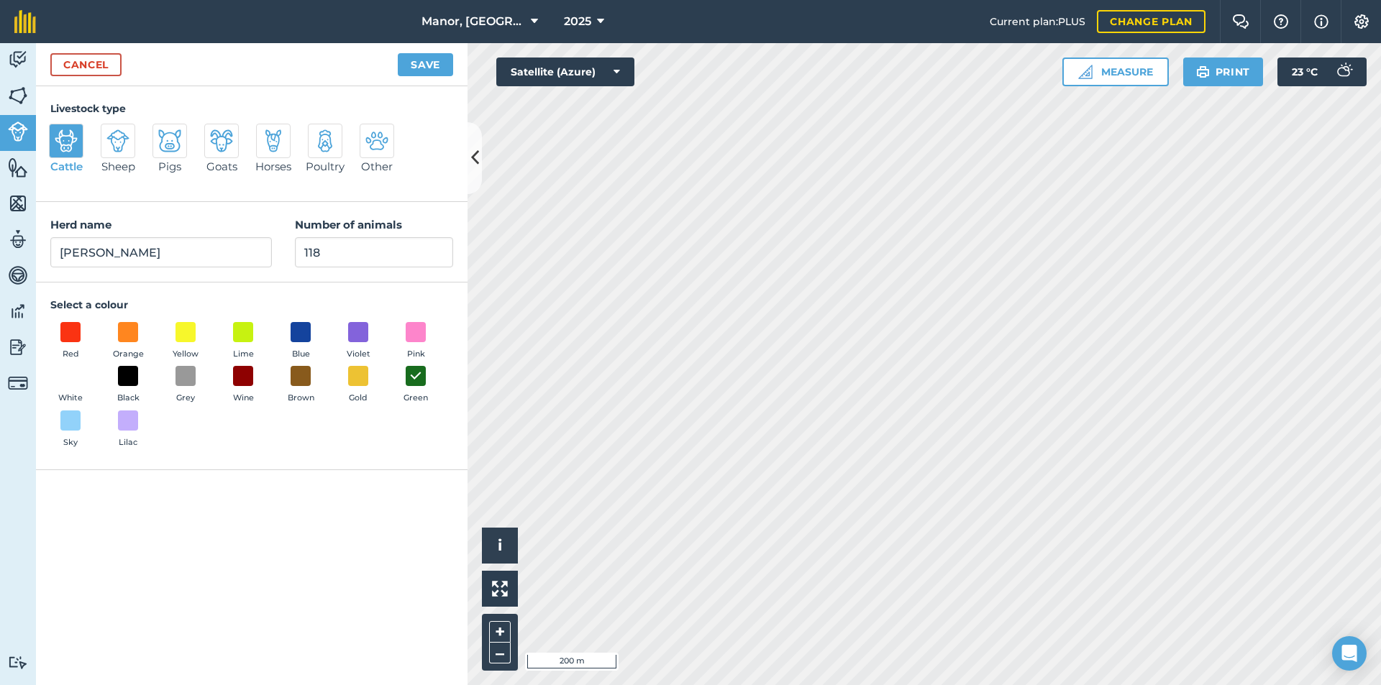 The height and width of the screenshot is (685, 1381). I want to click on span: 2025, so click(577, 22).